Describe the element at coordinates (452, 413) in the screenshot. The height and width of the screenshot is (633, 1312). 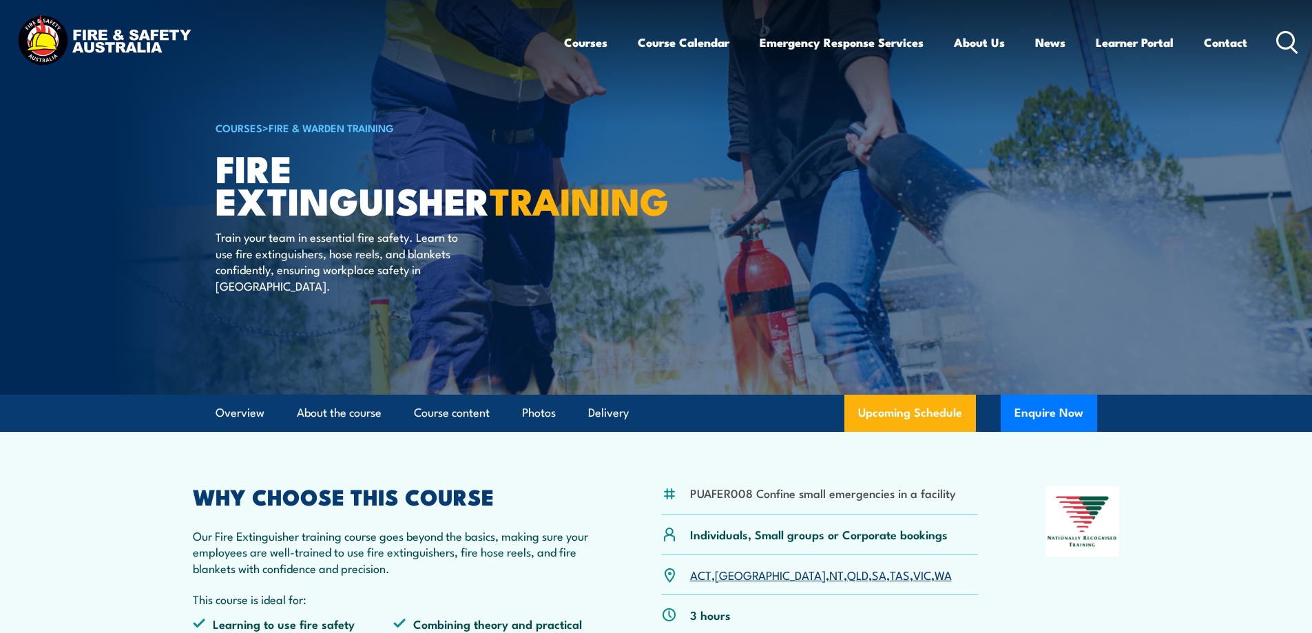
I see `a: Course content` at that location.